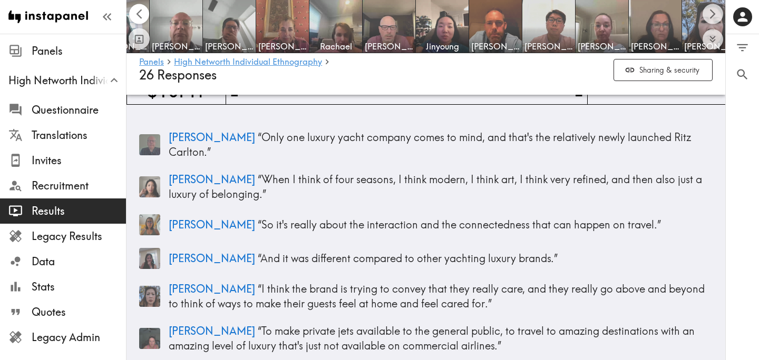 This screenshot has height=360, width=759. Describe the element at coordinates (441, 339) in the screenshot. I see `p: “ To make private jets available to the general public, to travel to amazing destinations with an...` at that location.